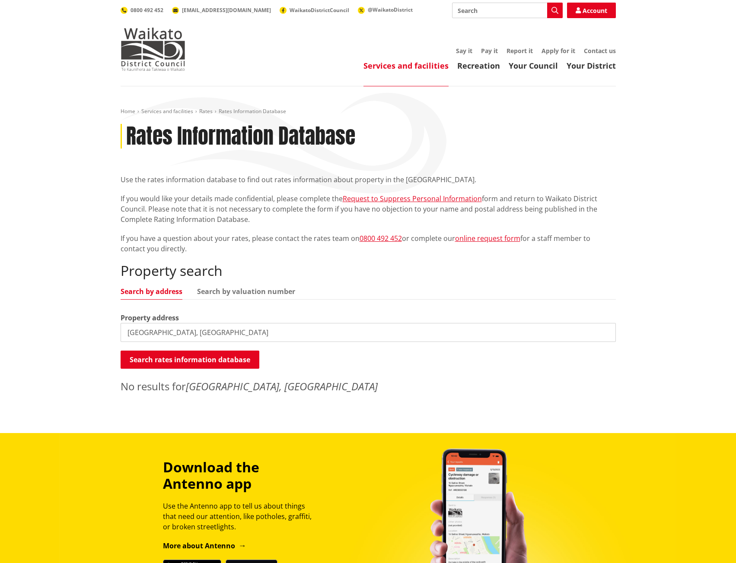 Image resolution: width=736 pixels, height=563 pixels. I want to click on a: Search by valuation number, so click(246, 292).